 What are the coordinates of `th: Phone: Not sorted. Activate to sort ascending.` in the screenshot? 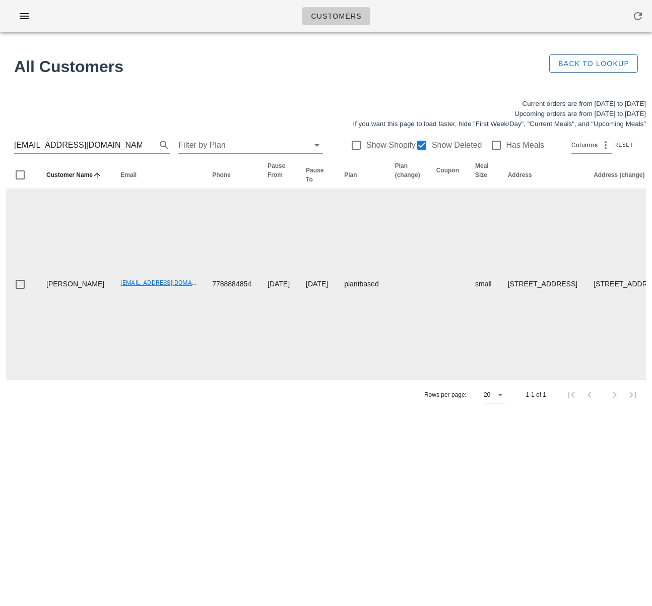 It's located at (232, 175).